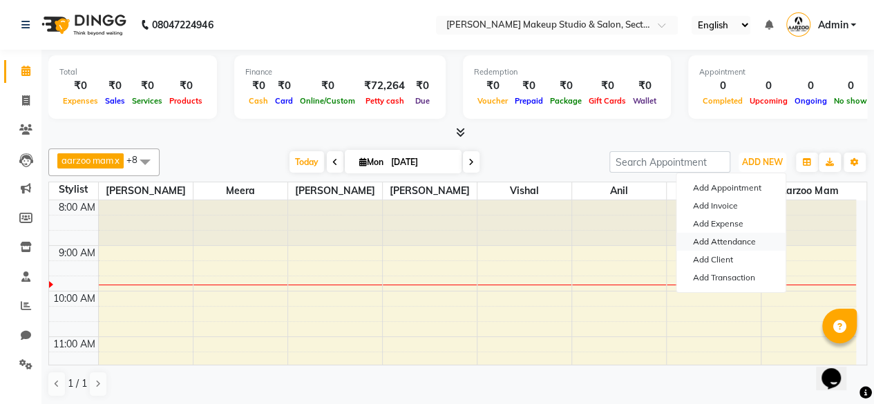  What do you see at coordinates (810, 101) in the screenshot?
I see `span: Ongoing` at bounding box center [810, 101].